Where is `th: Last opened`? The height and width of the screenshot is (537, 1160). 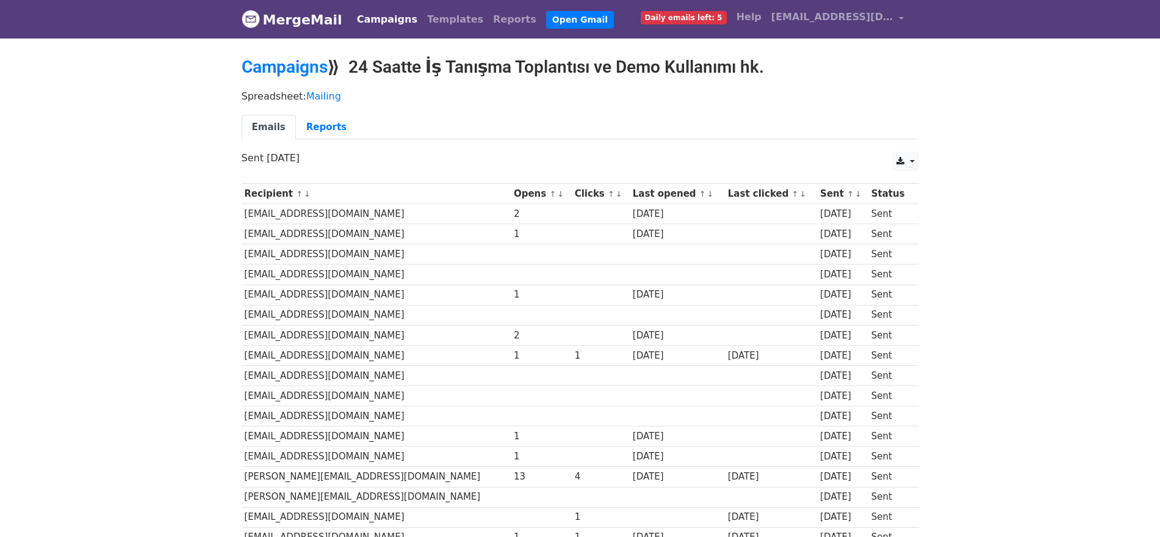
th: Last opened is located at coordinates (678, 193).